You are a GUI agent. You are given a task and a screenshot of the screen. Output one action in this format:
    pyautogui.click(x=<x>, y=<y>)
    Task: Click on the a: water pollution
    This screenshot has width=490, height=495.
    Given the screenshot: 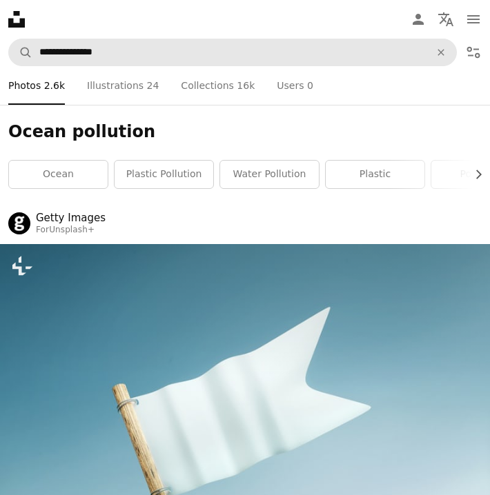 What is the action you would take?
    pyautogui.click(x=269, y=175)
    